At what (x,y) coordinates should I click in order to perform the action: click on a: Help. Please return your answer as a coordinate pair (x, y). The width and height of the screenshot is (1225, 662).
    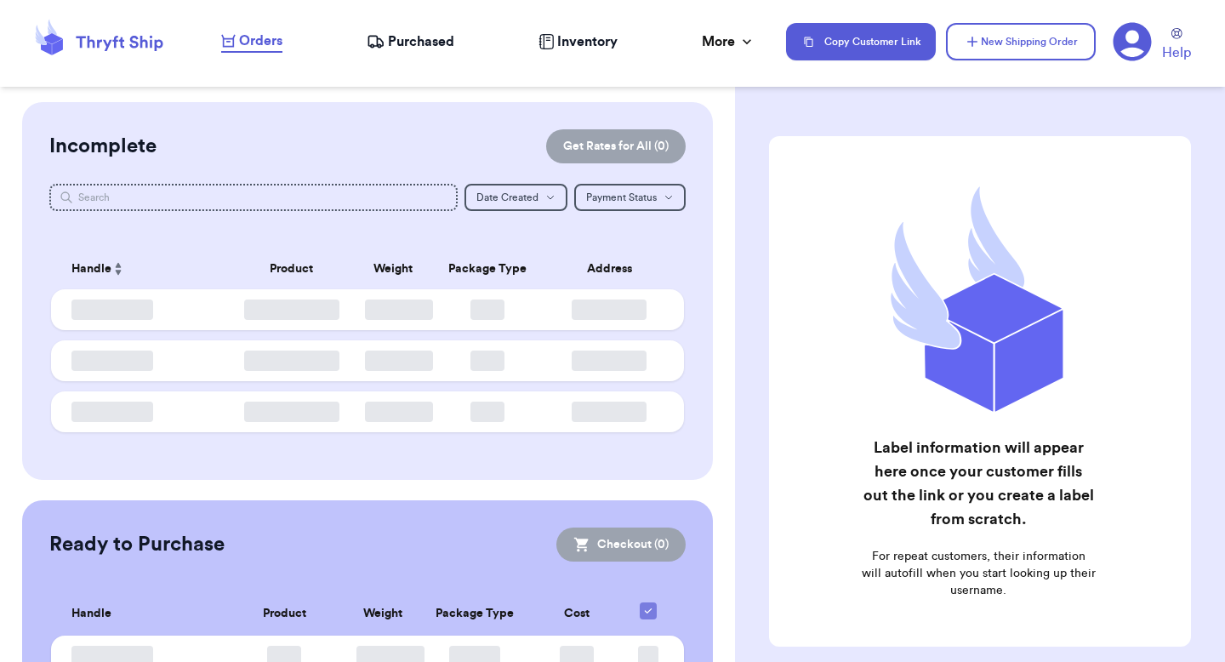
    Looking at the image, I should click on (1177, 45).